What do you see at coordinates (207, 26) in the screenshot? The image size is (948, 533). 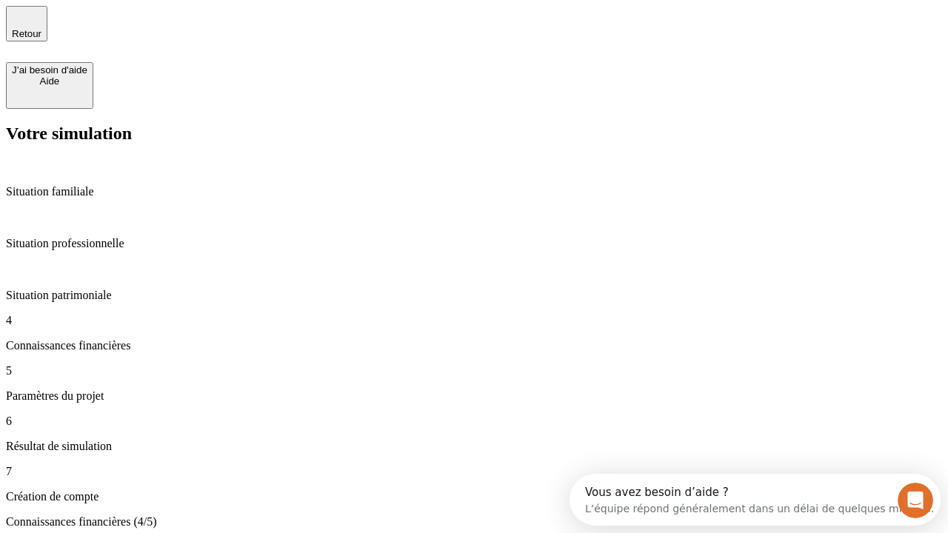 I see `div: Ouvrir le Messenger Intercom` at bounding box center [207, 26].